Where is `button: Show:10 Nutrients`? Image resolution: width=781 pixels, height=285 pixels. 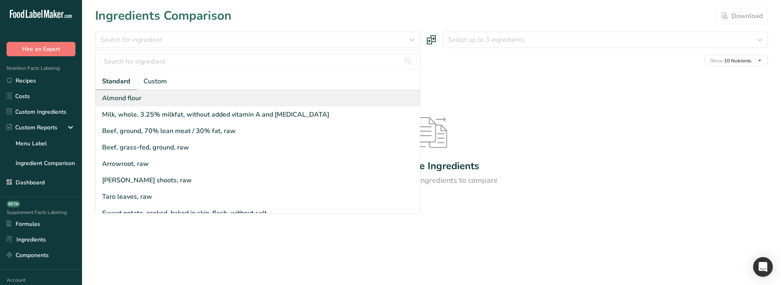 button: Show:10 Nutrients is located at coordinates (736, 60).